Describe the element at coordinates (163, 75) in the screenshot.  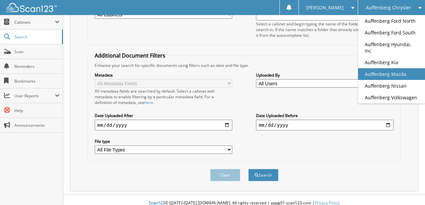
I see `label: Metadata` at that location.